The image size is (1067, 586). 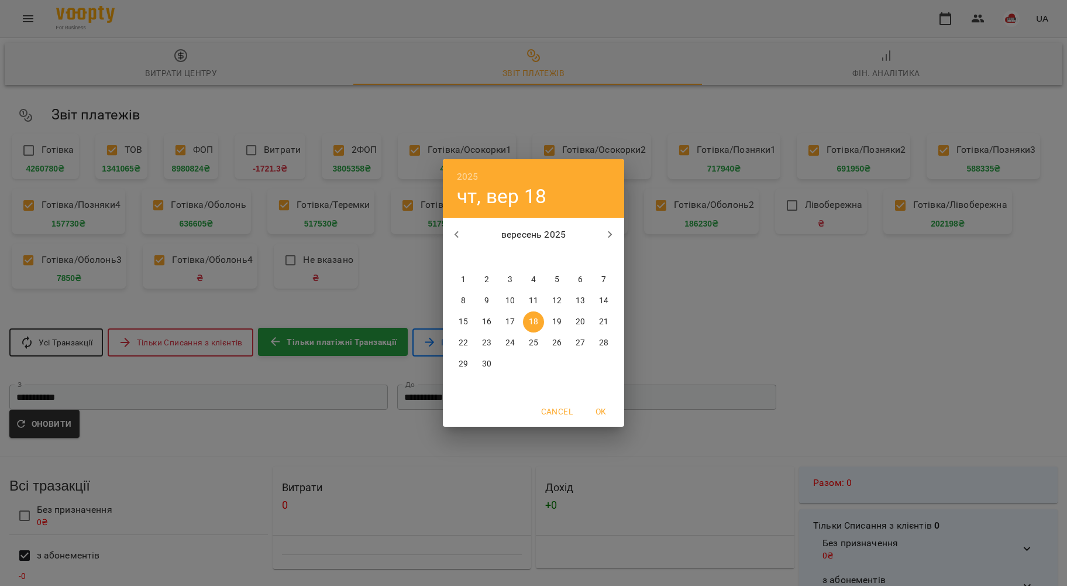 I want to click on span: вт, so click(x=487, y=257).